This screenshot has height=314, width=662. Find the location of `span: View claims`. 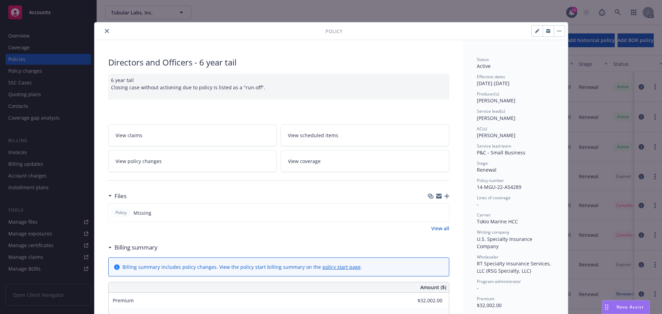

span: View claims is located at coordinates (129, 135).